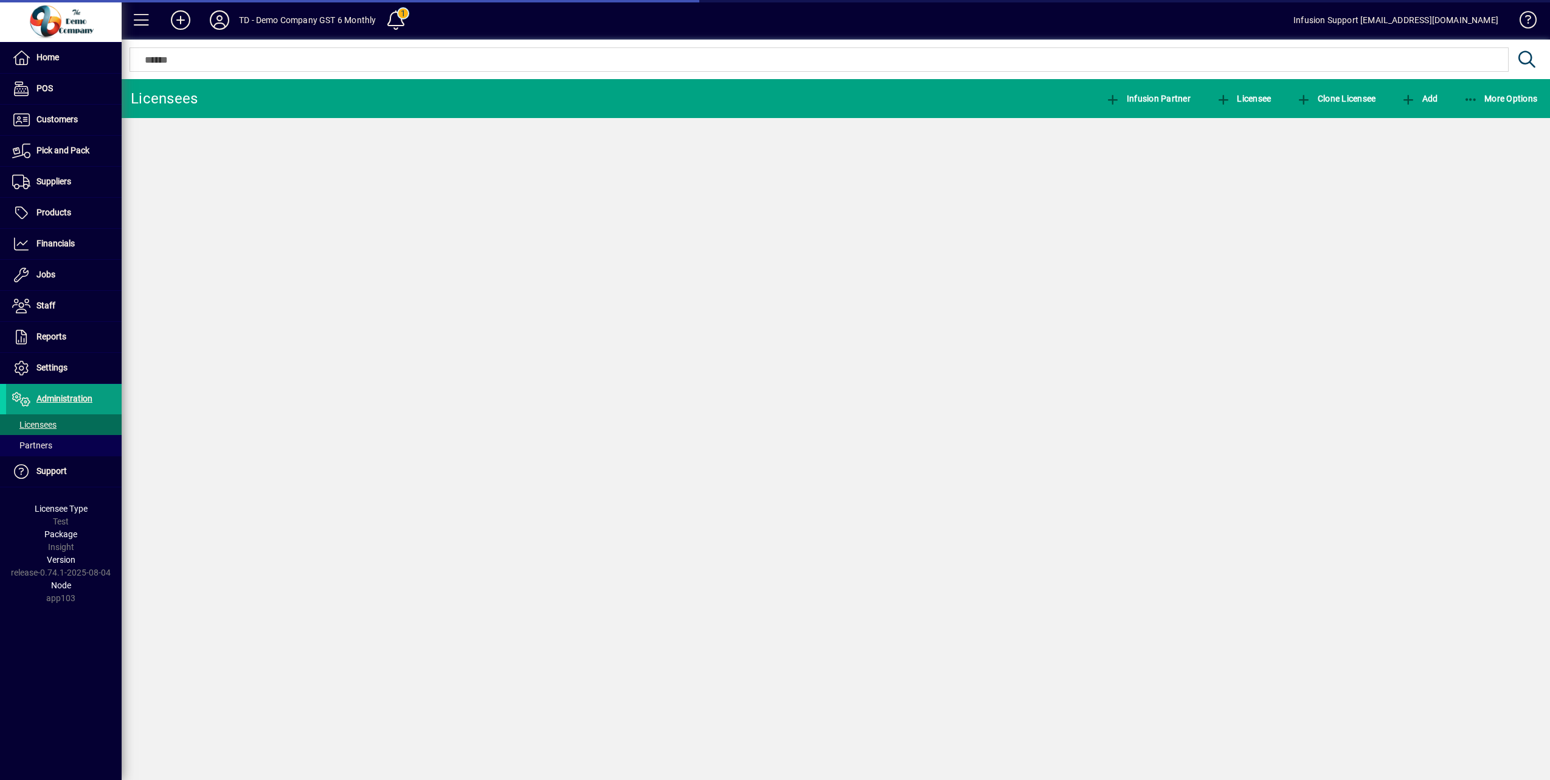 The width and height of the screenshot is (1550, 780). Describe the element at coordinates (164, 99) in the screenshot. I see `div: Licensees` at that location.